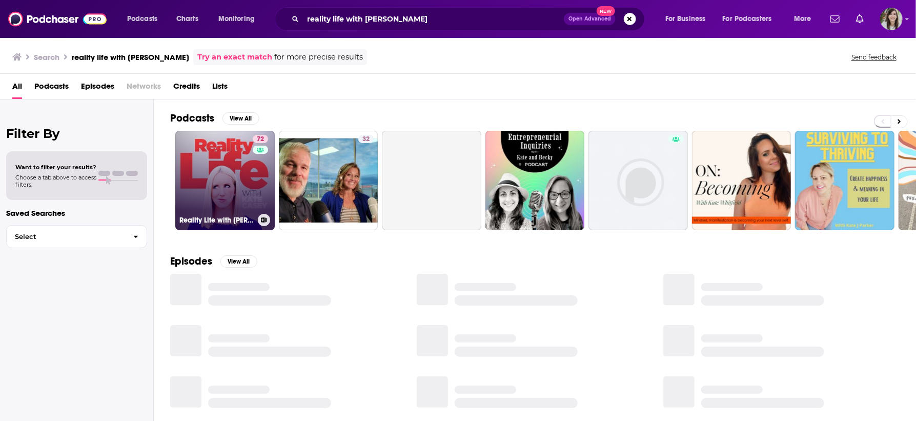 This screenshot has width=916, height=421. I want to click on span: More, so click(803, 19).